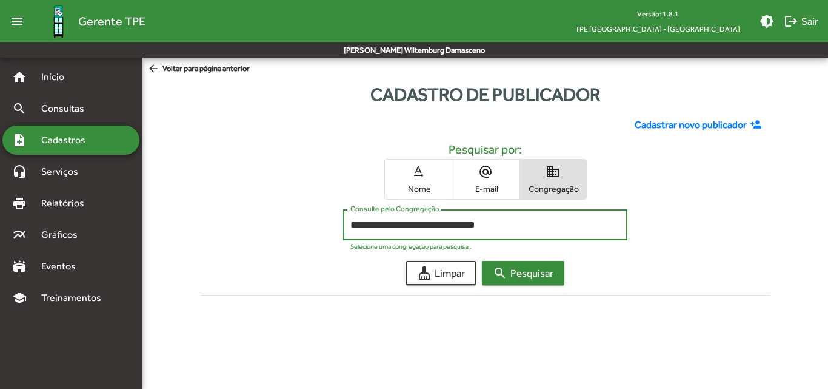 The width and height of the screenshot is (828, 389). I want to click on button: Sair, so click(801, 21).